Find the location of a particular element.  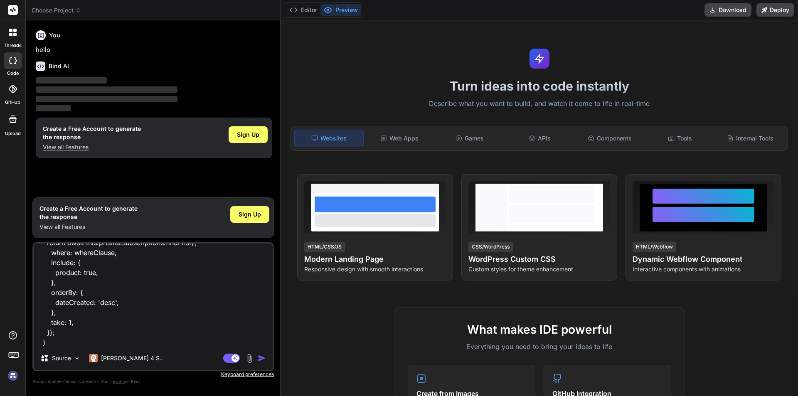

h6: Bind AI is located at coordinates (59, 66).